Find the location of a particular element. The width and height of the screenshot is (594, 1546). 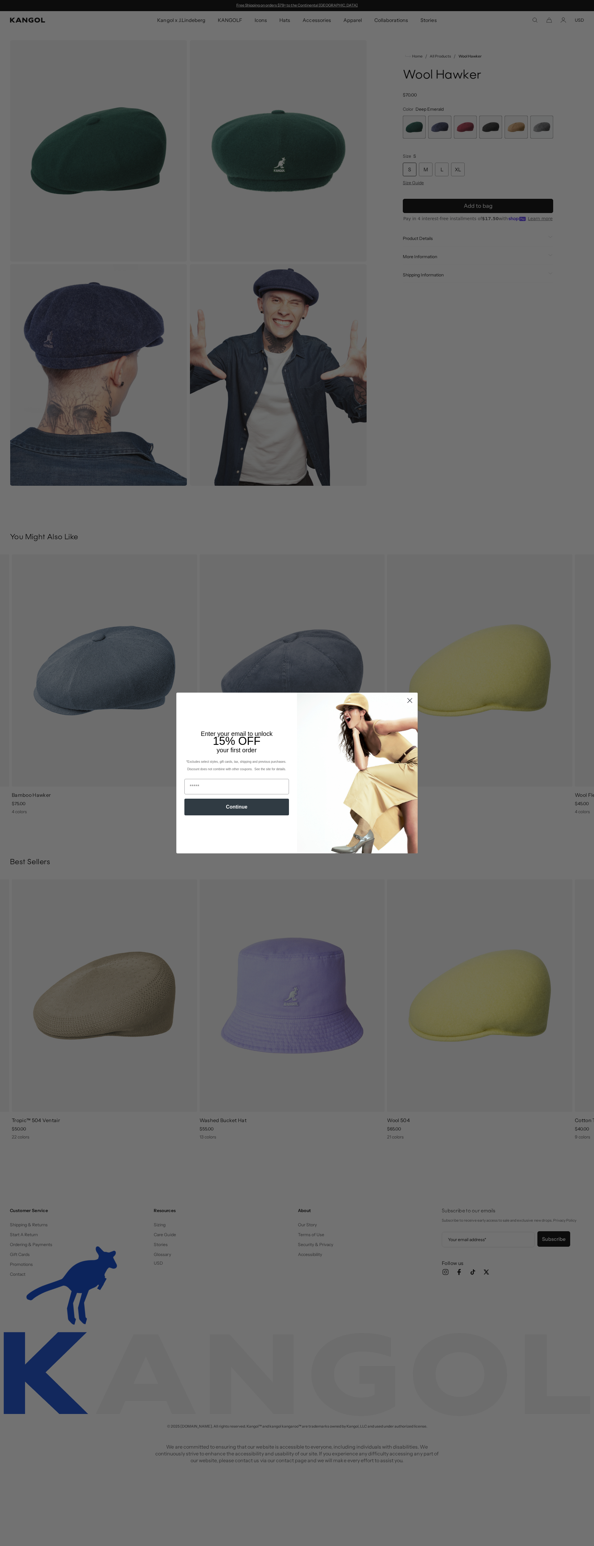

span: Enter your email to unlock is located at coordinates (237, 734).